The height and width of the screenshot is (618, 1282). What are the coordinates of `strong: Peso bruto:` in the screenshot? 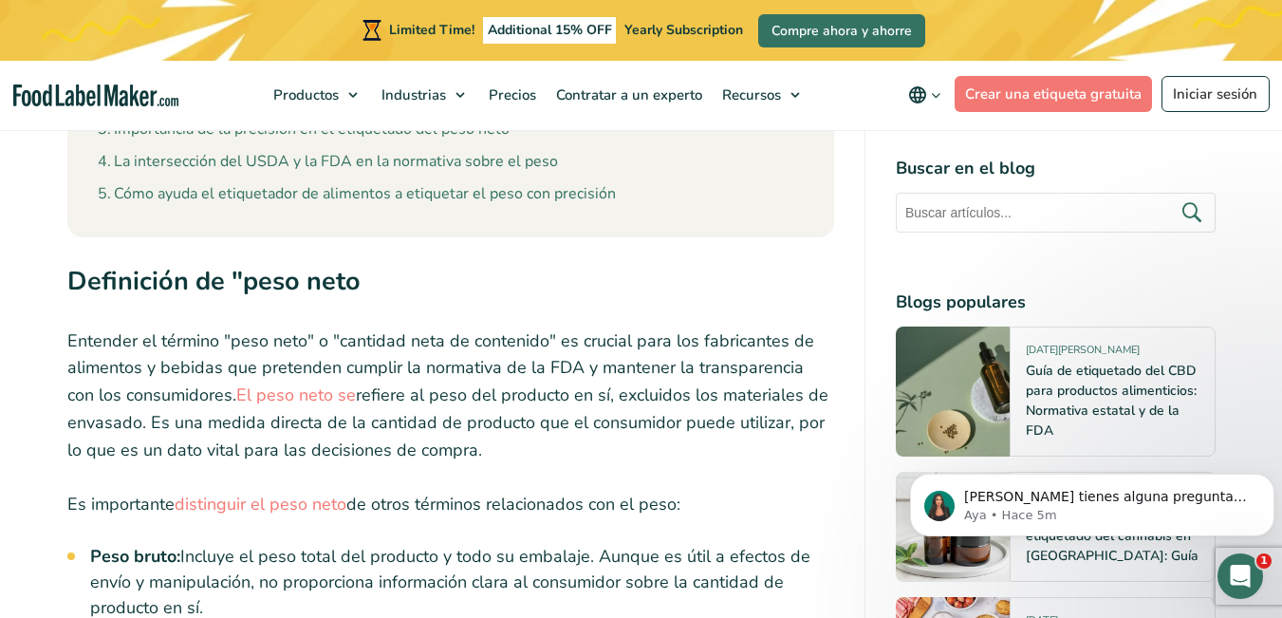 It's located at (135, 556).